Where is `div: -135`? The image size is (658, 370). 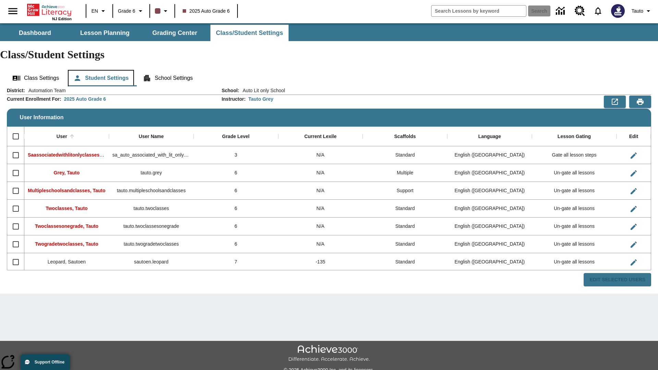 div: -135 is located at coordinates (320, 262).